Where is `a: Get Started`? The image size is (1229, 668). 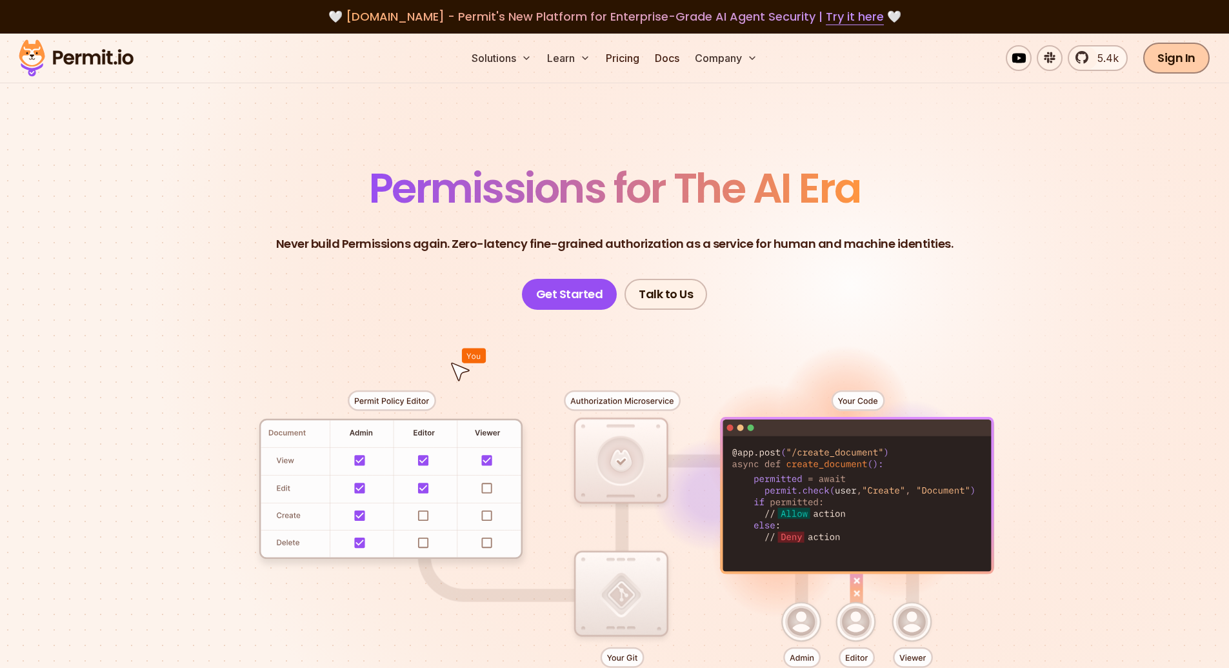
a: Get Started is located at coordinates (570, 294).